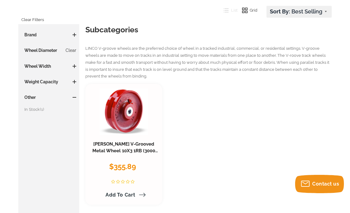 The height and width of the screenshot is (213, 350). Describe the element at coordinates (49, 66) in the screenshot. I see `h3: Wheel Width` at that location.